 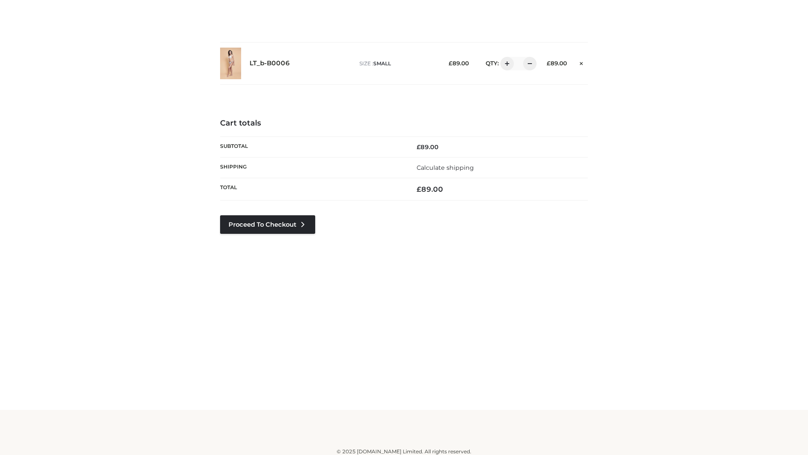 What do you see at coordinates (582, 62) in the screenshot?
I see `a: Remove this item` at bounding box center [582, 62].